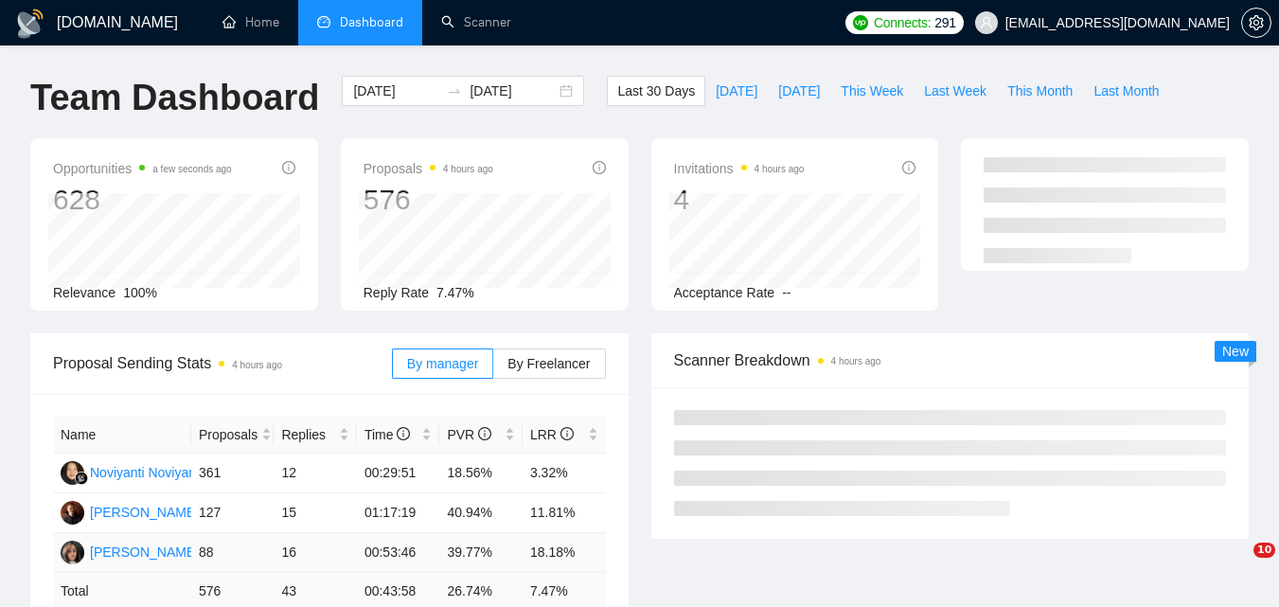 The image size is (1279, 607). What do you see at coordinates (955, 91) in the screenshot?
I see `button: Last Week` at bounding box center [955, 91].